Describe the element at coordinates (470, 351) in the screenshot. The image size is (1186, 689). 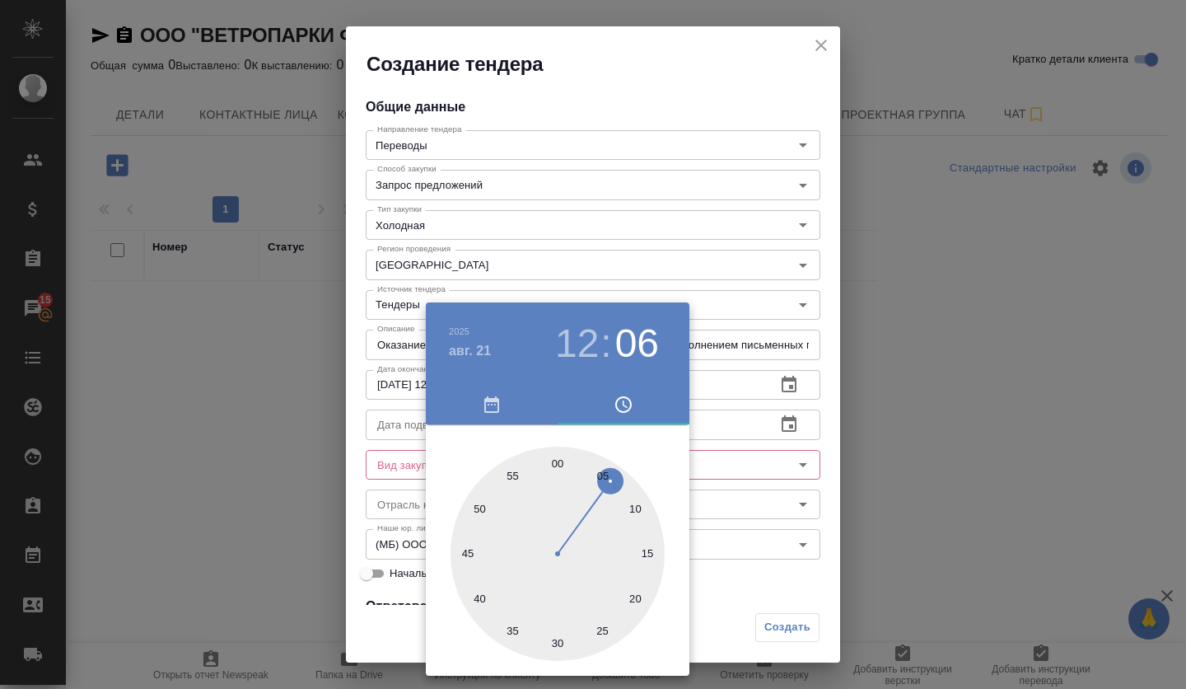
I see `h4: авг. 21` at that location.